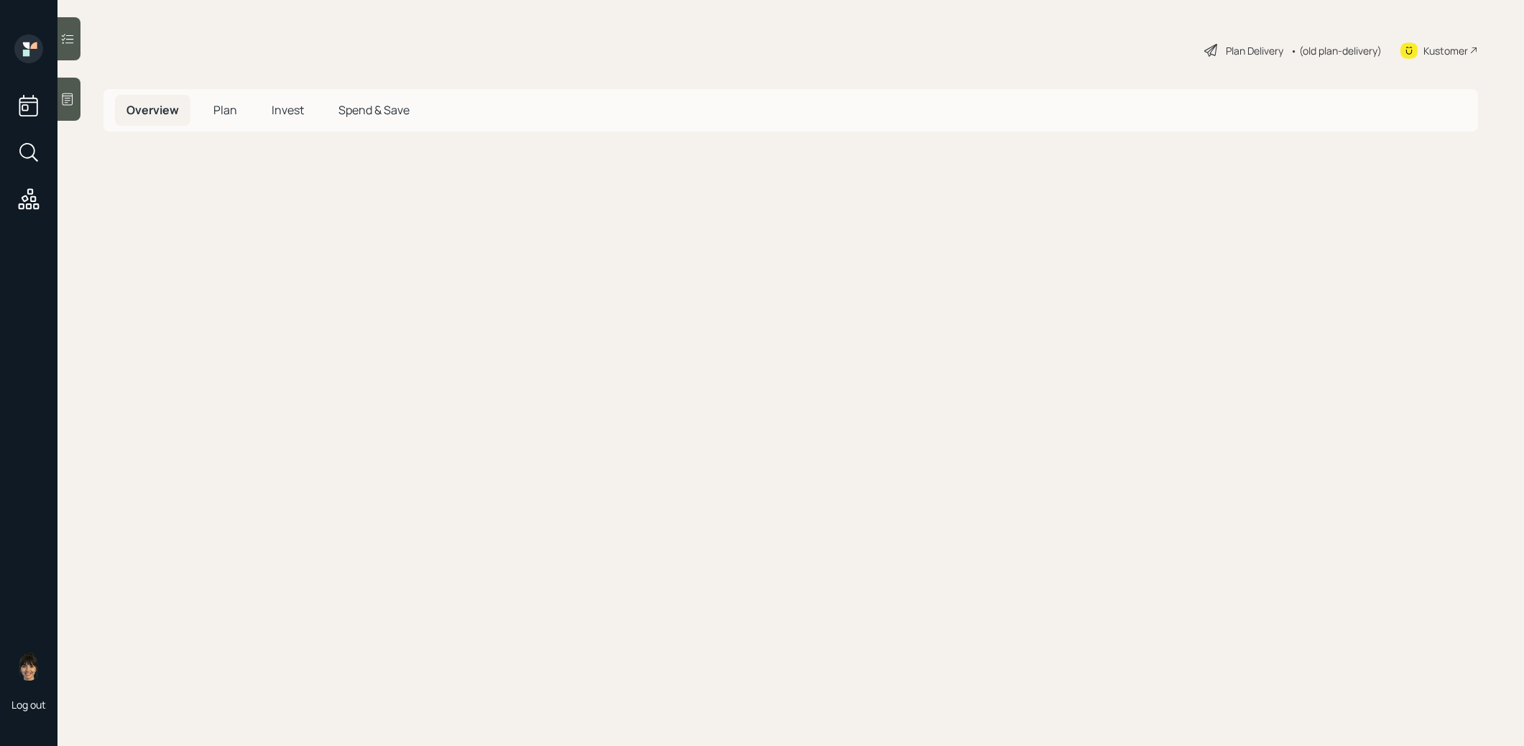  Describe the element at coordinates (29, 704) in the screenshot. I see `div: Log out` at that location.